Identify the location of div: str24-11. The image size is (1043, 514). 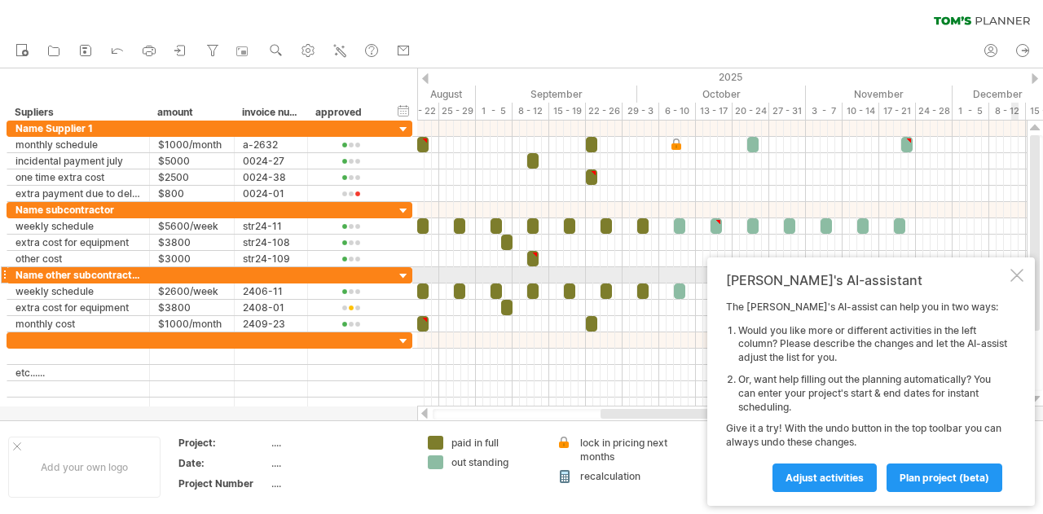
(271, 226).